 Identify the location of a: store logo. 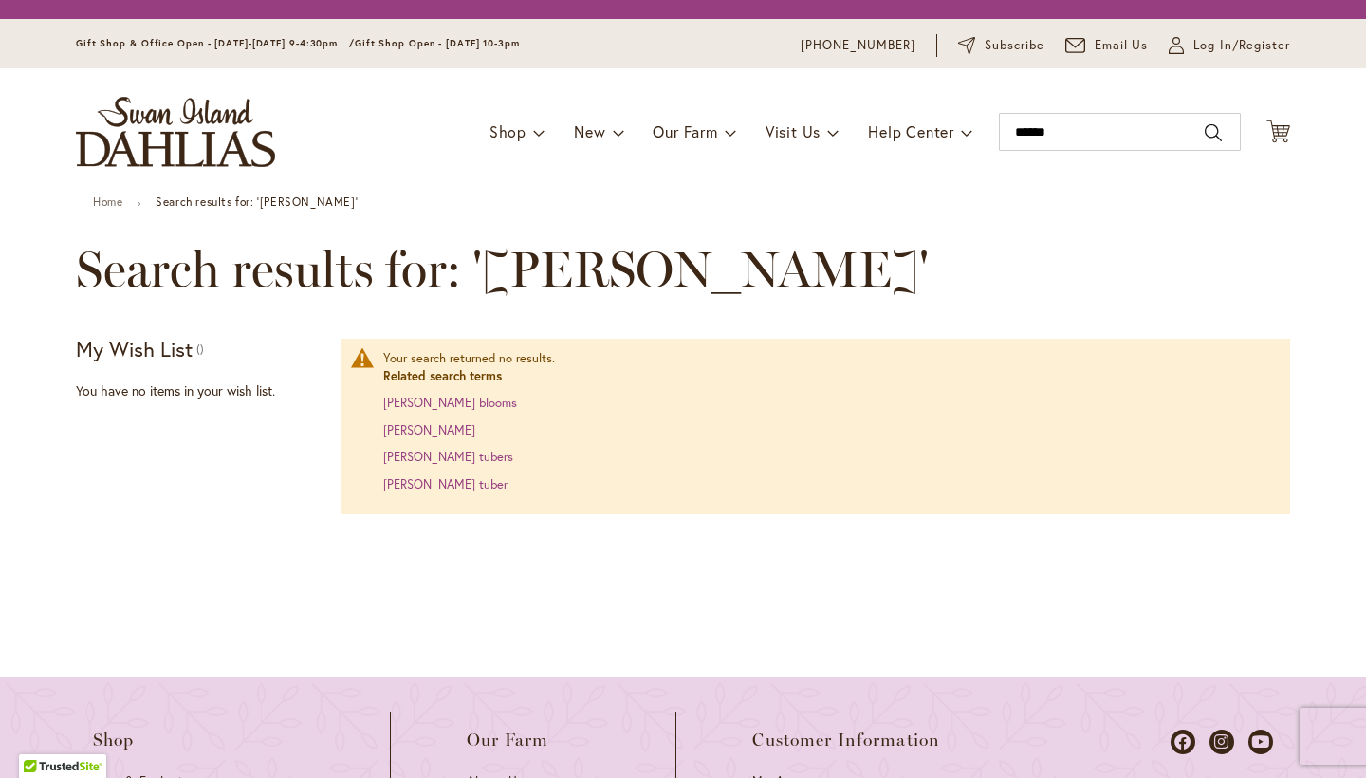
(176, 132).